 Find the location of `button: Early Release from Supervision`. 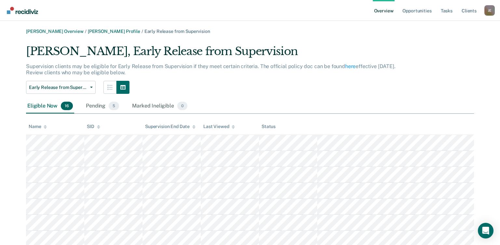

button: Early Release from Supervision is located at coordinates (61, 87).